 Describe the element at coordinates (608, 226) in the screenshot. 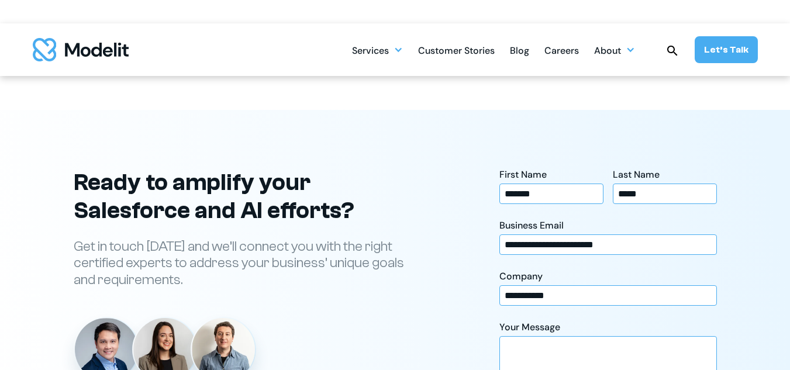

I see `div: Business Email` at that location.